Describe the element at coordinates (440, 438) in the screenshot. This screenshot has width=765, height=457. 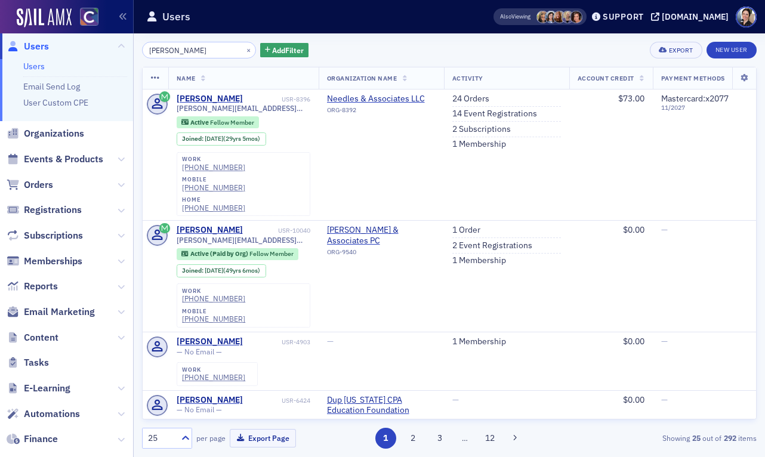
I see `button: 3` at that location.